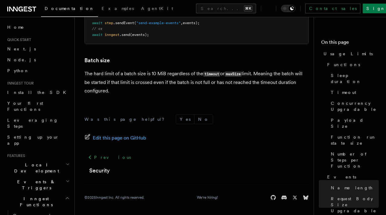  Describe the element at coordinates (18, 71) in the screenshot. I see `span: Python` at that location.